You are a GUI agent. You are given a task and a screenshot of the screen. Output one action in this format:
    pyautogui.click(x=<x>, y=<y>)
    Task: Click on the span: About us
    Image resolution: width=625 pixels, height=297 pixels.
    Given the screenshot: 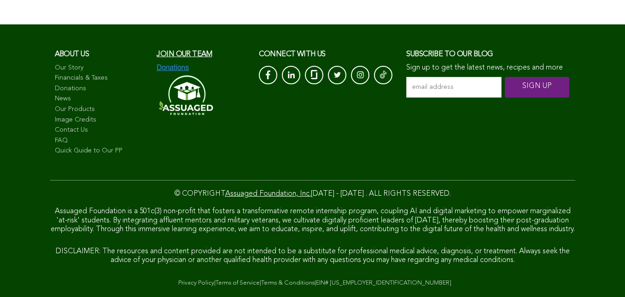 What is the action you would take?
    pyautogui.click(x=72, y=54)
    